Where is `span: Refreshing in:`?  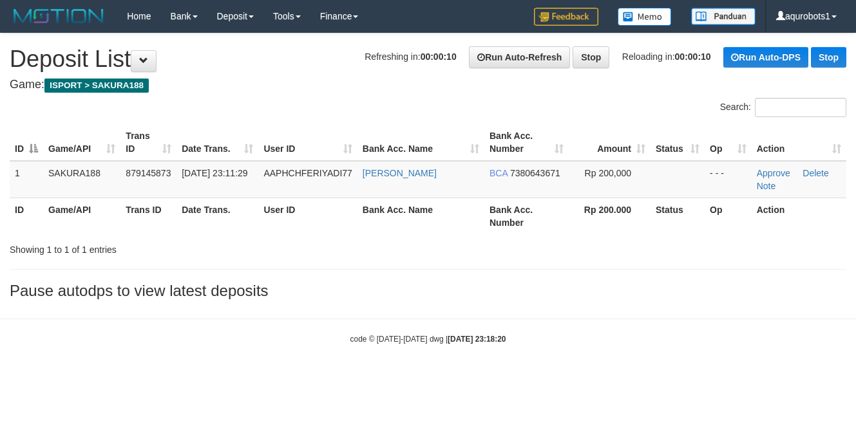 span: Refreshing in: is located at coordinates (410, 57).